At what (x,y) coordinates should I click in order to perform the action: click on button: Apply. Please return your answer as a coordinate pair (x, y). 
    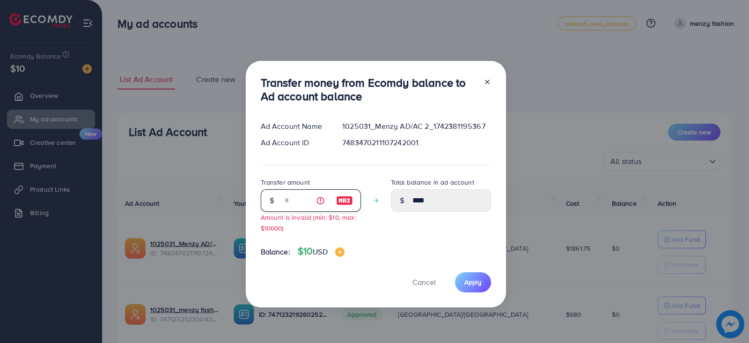
    Looking at the image, I should click on (473, 282).